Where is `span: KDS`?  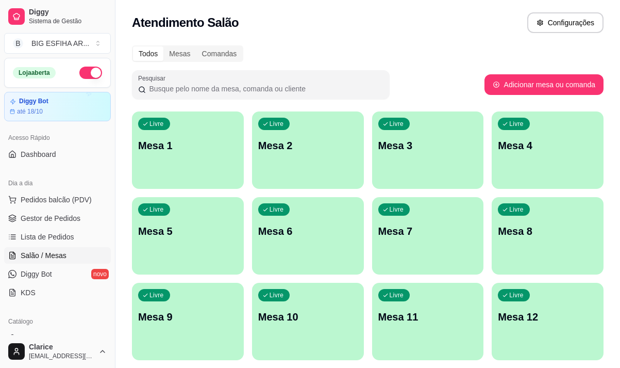 span: KDS is located at coordinates (28, 292).